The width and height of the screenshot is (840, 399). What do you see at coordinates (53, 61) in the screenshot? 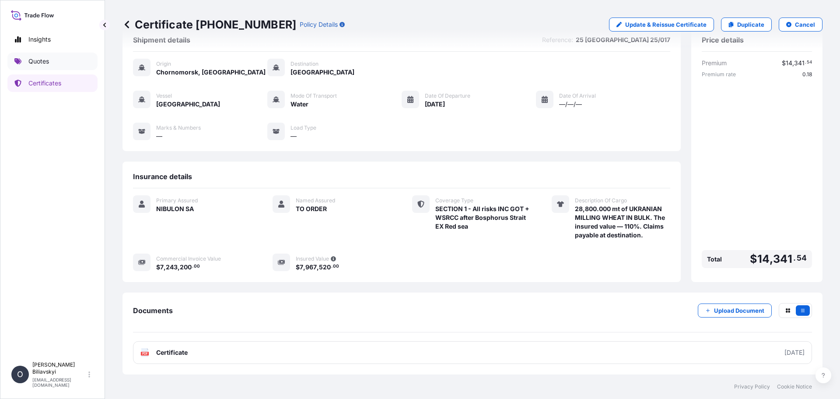
I see `a: Quotes` at bounding box center [53, 61].